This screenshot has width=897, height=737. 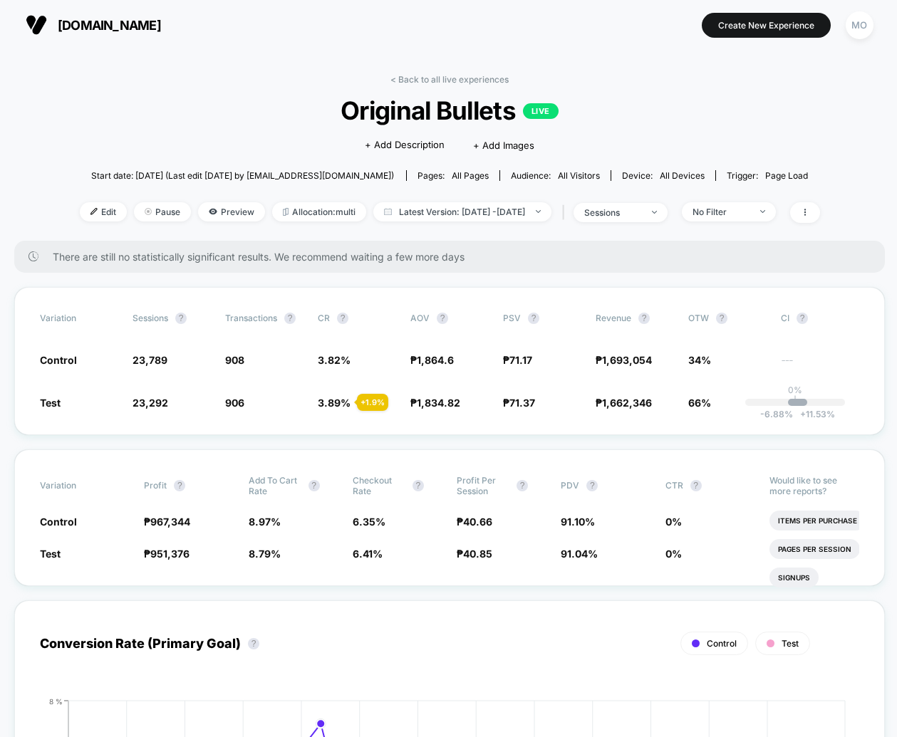 What do you see at coordinates (319, 212) in the screenshot?
I see `span: Allocation: multi` at bounding box center [319, 212].